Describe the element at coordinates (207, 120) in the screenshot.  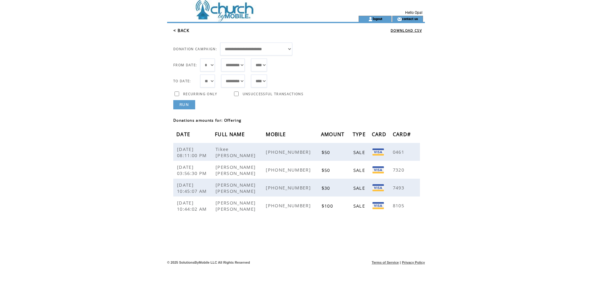
I see `span: Donations amounts for: Offering` at that location.